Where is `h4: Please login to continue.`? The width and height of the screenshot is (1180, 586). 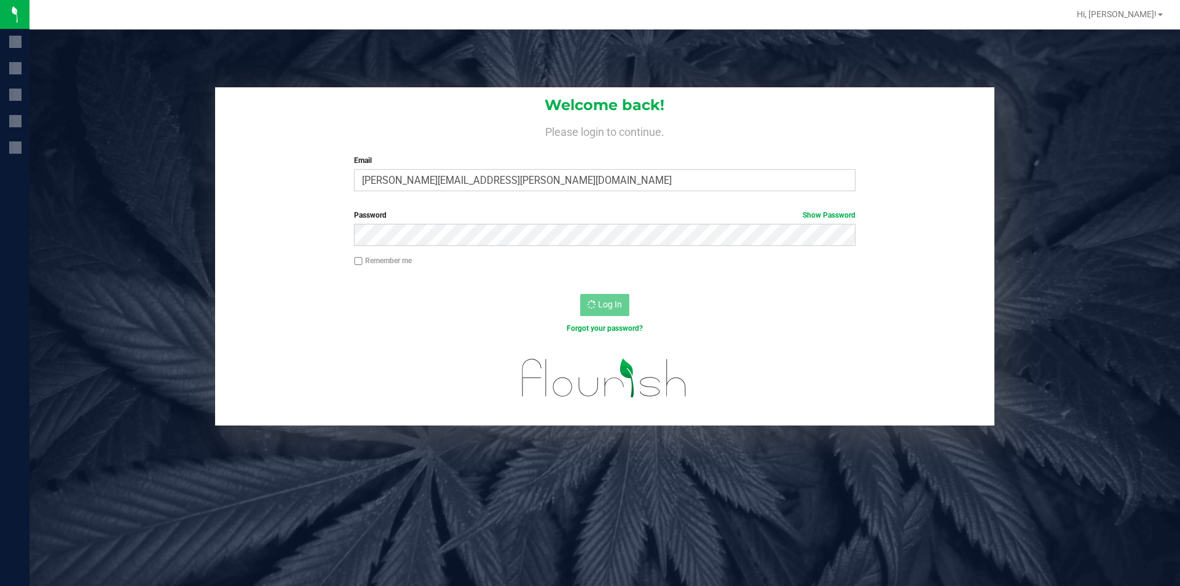 h4: Please login to continue. is located at coordinates (605, 130).